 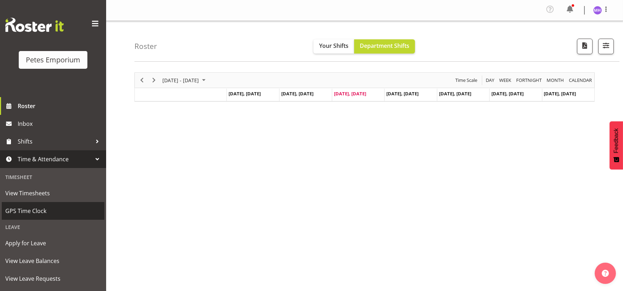 What do you see at coordinates (55, 141) in the screenshot?
I see `span: Shifts` at bounding box center [55, 141].